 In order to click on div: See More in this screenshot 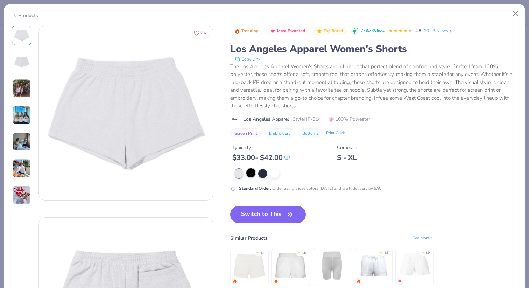, I will do `click(423, 238)`.